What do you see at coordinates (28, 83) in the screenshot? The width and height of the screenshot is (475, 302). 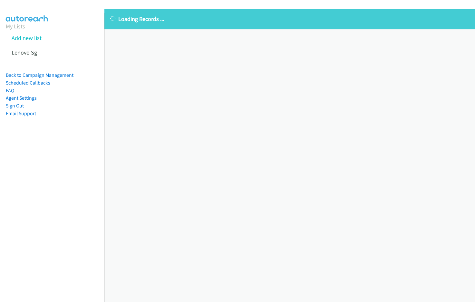 I see `a: Scheduled Callbacks` at bounding box center [28, 83].